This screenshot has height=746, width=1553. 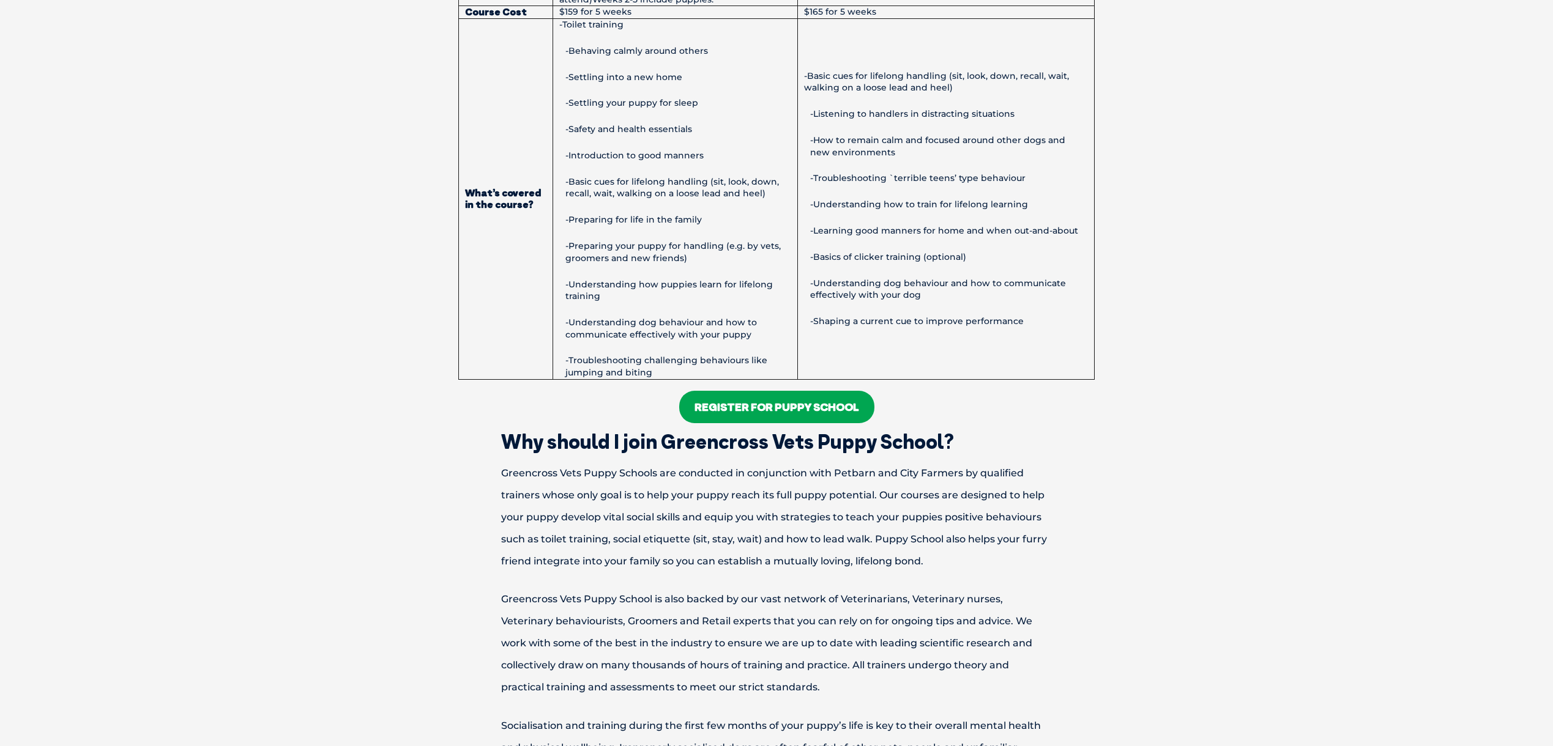 What do you see at coordinates (675, 329) in the screenshot?
I see `p: -Understanding dog behaviour and how to communicate effectively with your puppy` at bounding box center [675, 329].